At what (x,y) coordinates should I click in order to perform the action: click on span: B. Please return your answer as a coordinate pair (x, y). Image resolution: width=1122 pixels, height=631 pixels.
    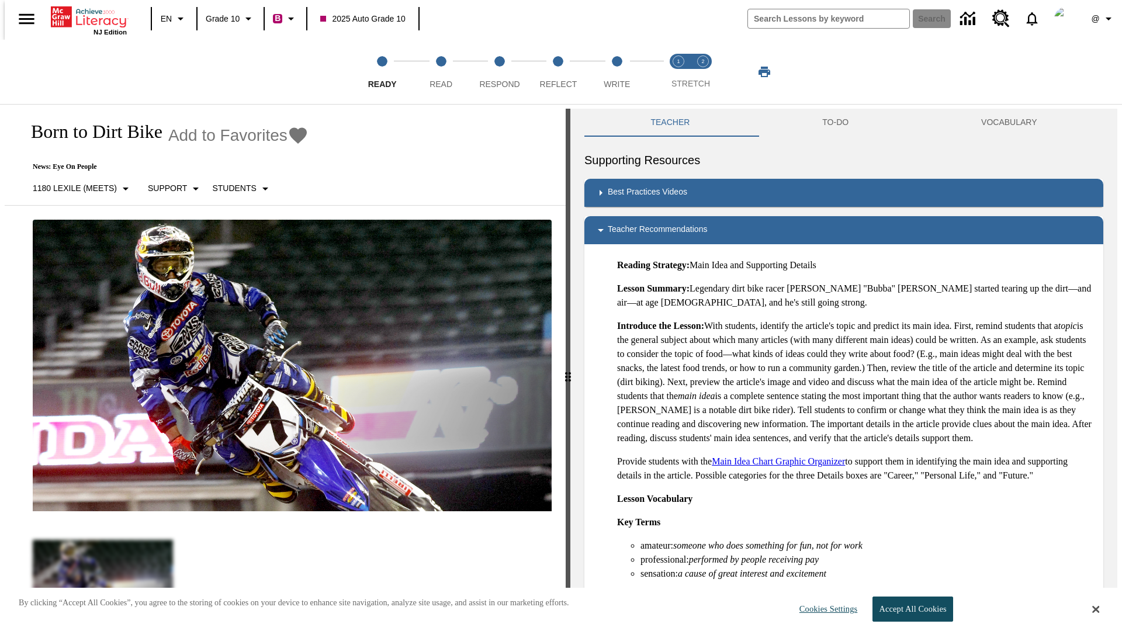
    Looking at the image, I should click on (278, 18).